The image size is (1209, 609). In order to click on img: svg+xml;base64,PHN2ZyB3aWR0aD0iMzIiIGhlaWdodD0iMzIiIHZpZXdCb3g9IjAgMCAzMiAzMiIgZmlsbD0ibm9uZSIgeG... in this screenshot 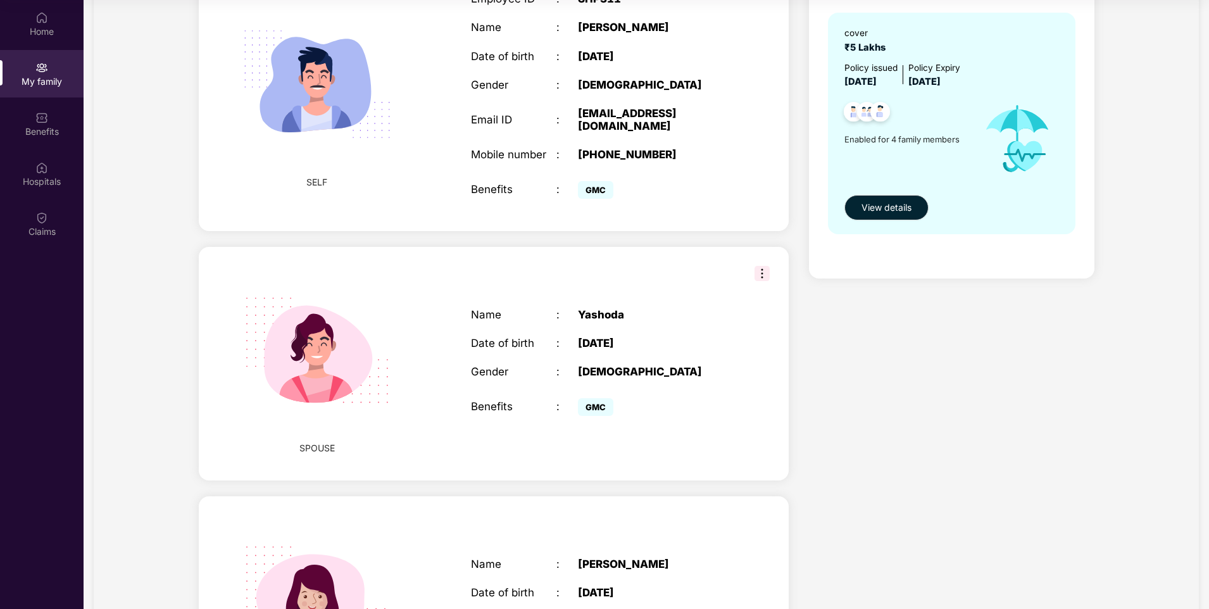, I will do `click(762, 273)`.